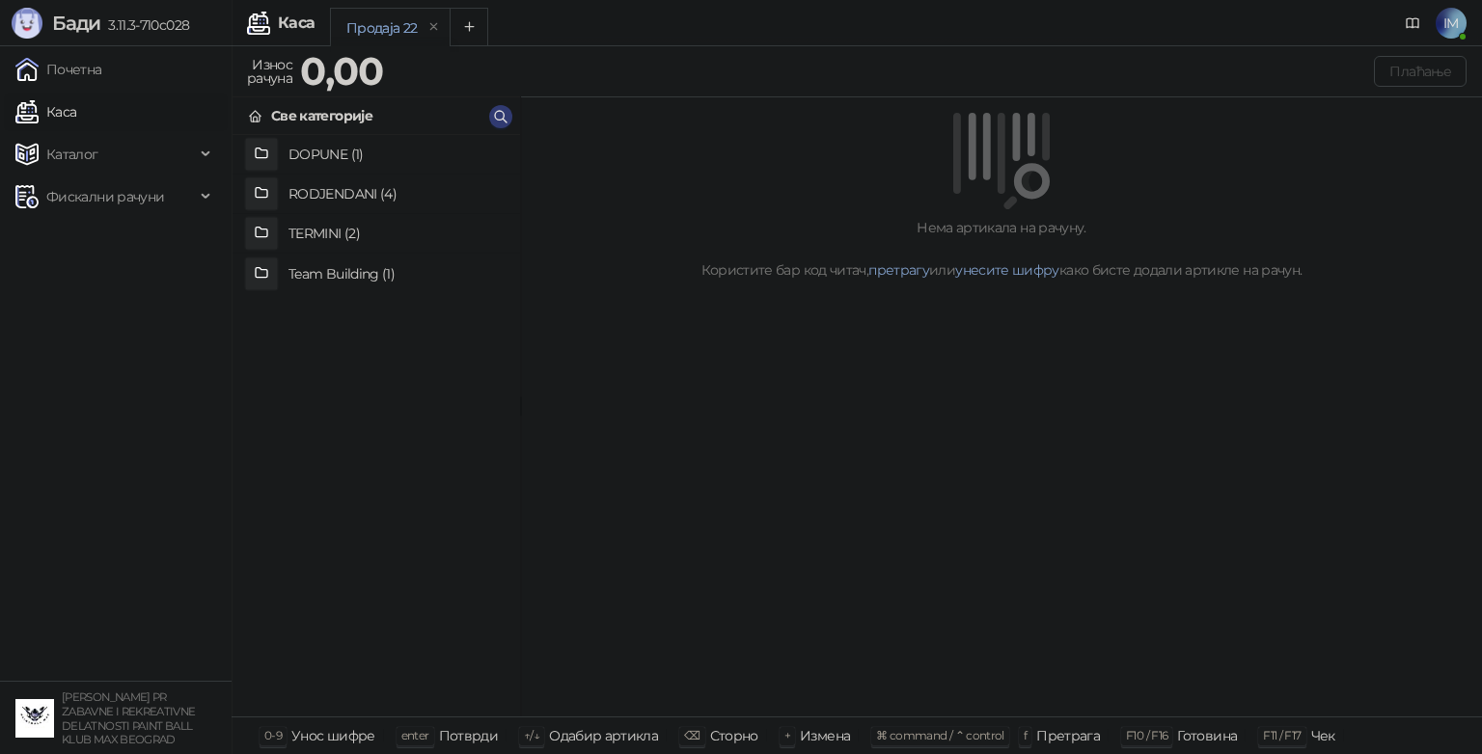  Describe the element at coordinates (76, 23) in the screenshot. I see `span: Бади` at that location.